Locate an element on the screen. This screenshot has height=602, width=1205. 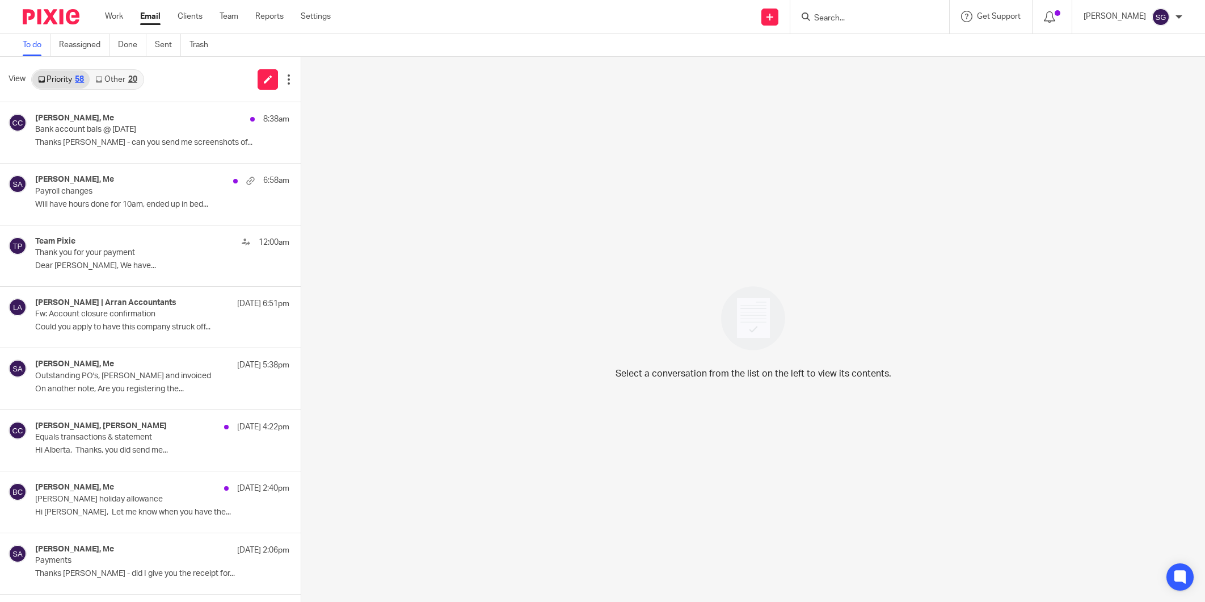
p: Payroll changes is located at coordinates (137, 191).